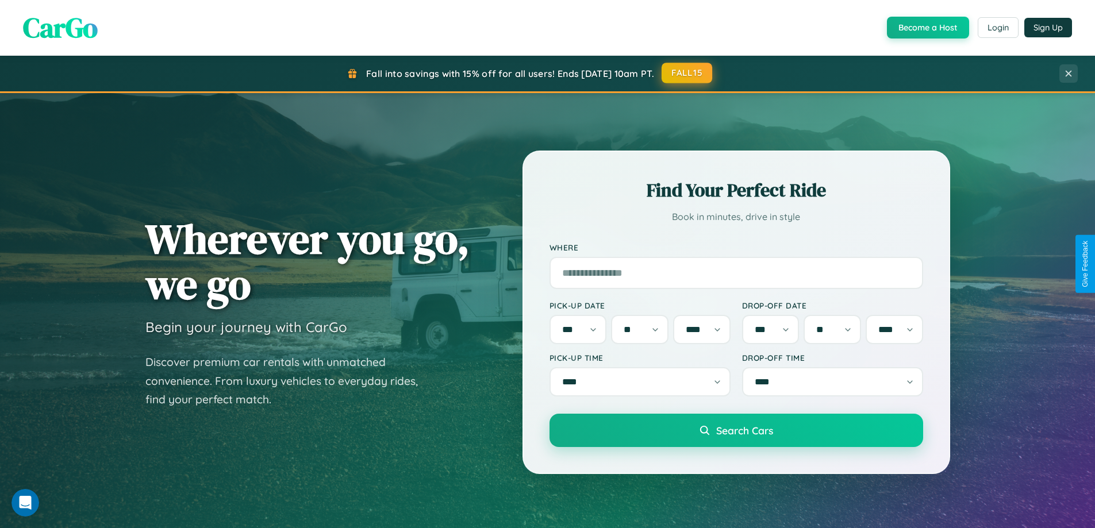  I want to click on h3: Begin your journey with CarGo, so click(246, 327).